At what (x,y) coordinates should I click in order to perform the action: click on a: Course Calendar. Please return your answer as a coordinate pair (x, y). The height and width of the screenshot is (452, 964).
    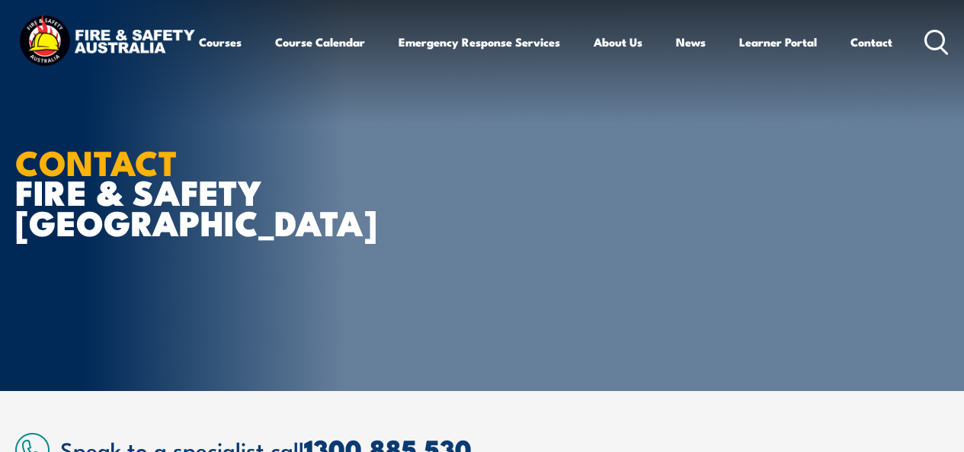
    Looking at the image, I should click on (320, 42).